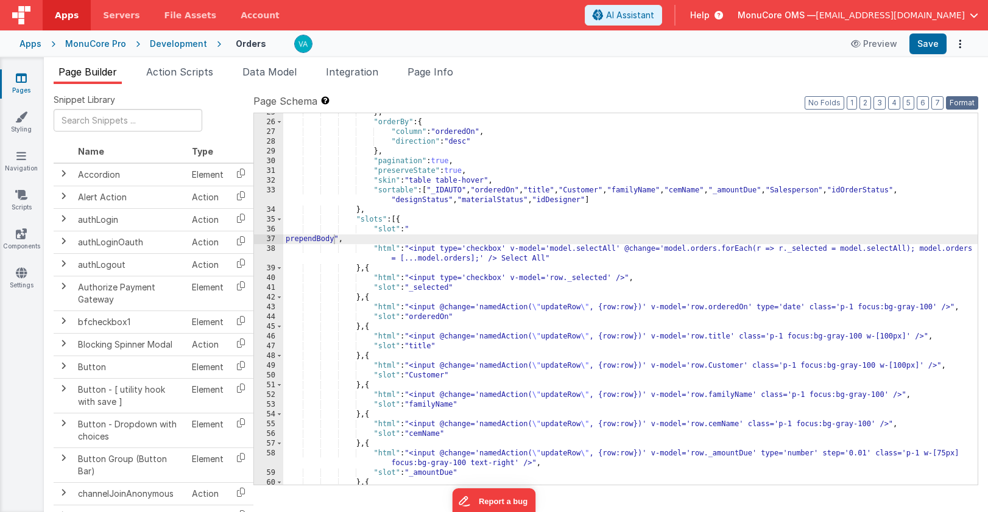  I want to click on img: d97663ceb9b5fe134a022c3e0b4ea6c6, so click(303, 44).